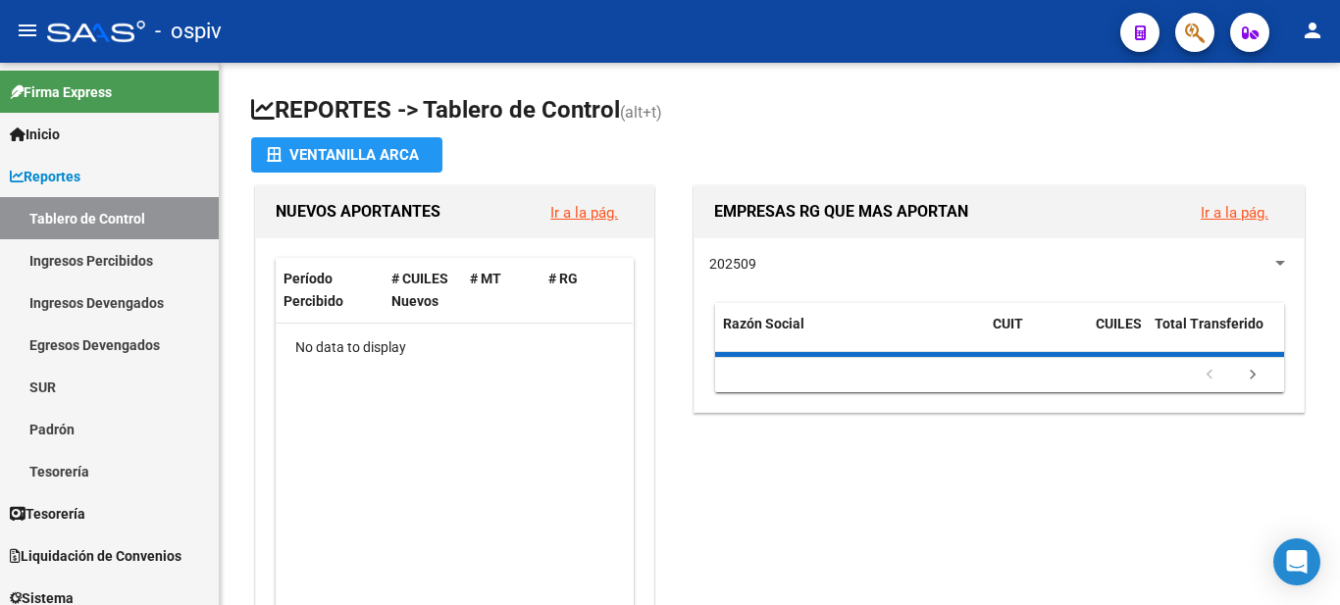 The image size is (1340, 605). What do you see at coordinates (423, 290) in the screenshot?
I see `datatable-header-cell: # CUILES Nuevos` at bounding box center [423, 290].